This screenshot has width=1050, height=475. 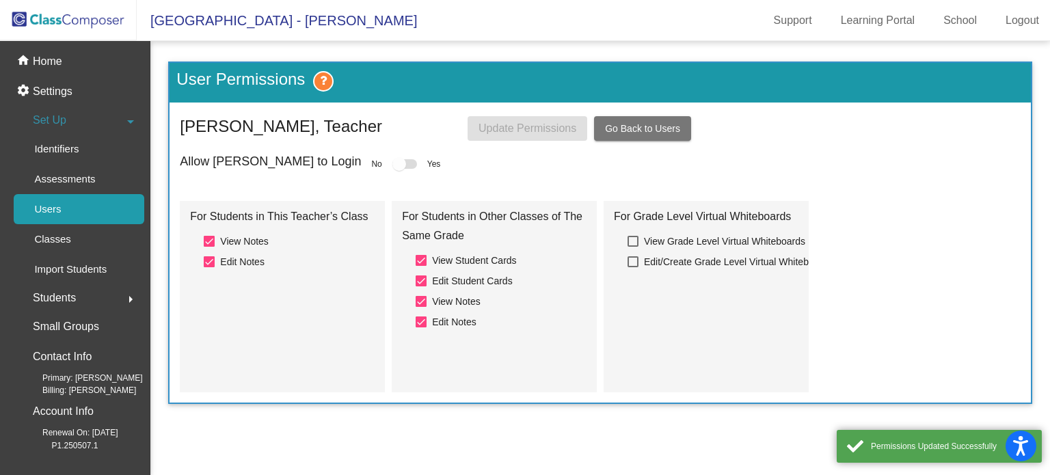 I want to click on a: School, so click(x=960, y=21).